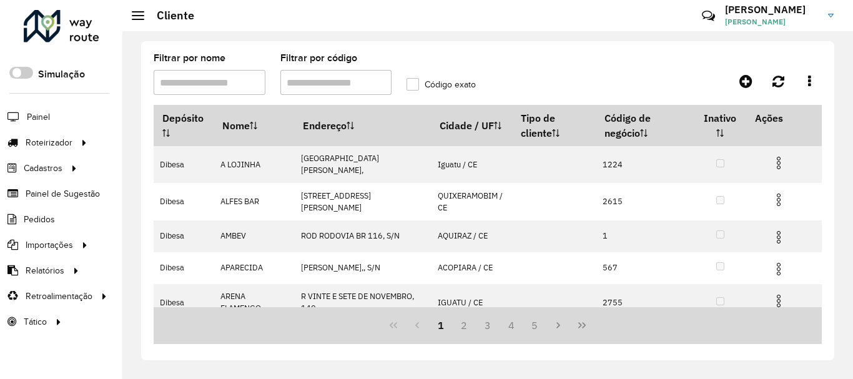 The width and height of the screenshot is (853, 379). Describe the element at coordinates (38, 117) in the screenshot. I see `span: Painel` at that location.